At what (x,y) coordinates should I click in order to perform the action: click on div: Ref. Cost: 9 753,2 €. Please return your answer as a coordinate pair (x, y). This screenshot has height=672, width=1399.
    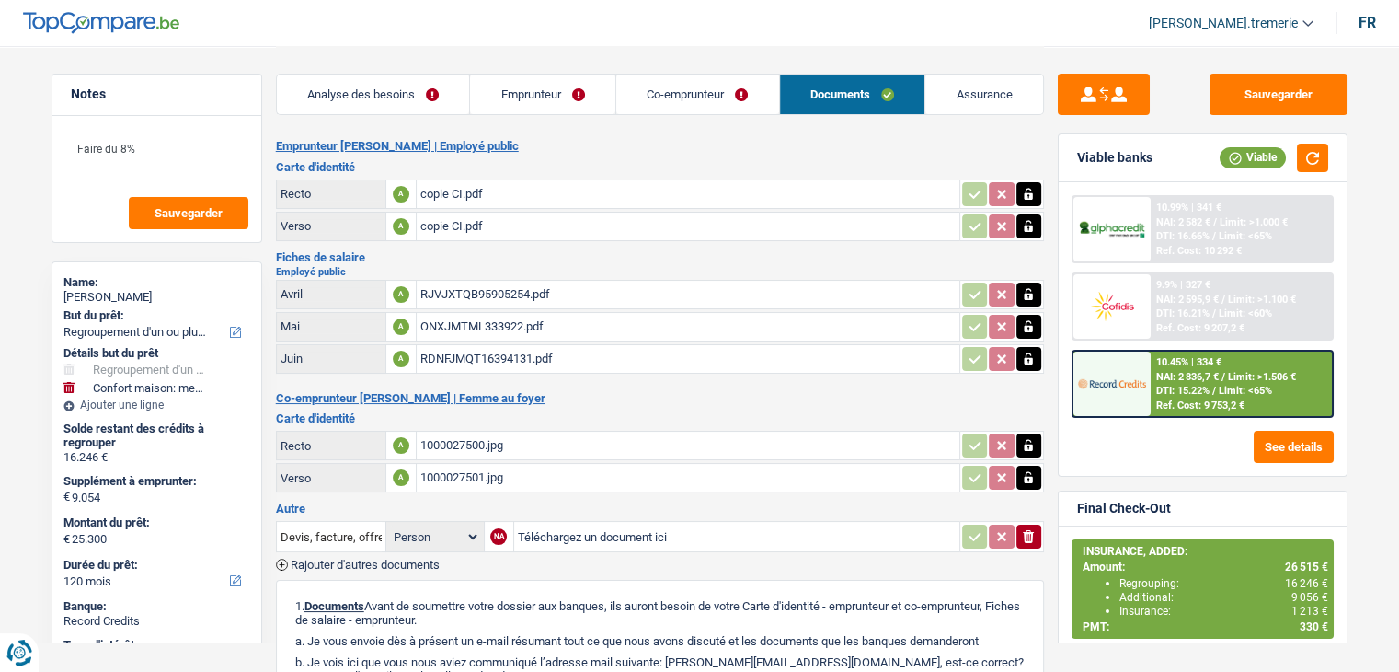
    Looking at the image, I should click on (1201, 405).